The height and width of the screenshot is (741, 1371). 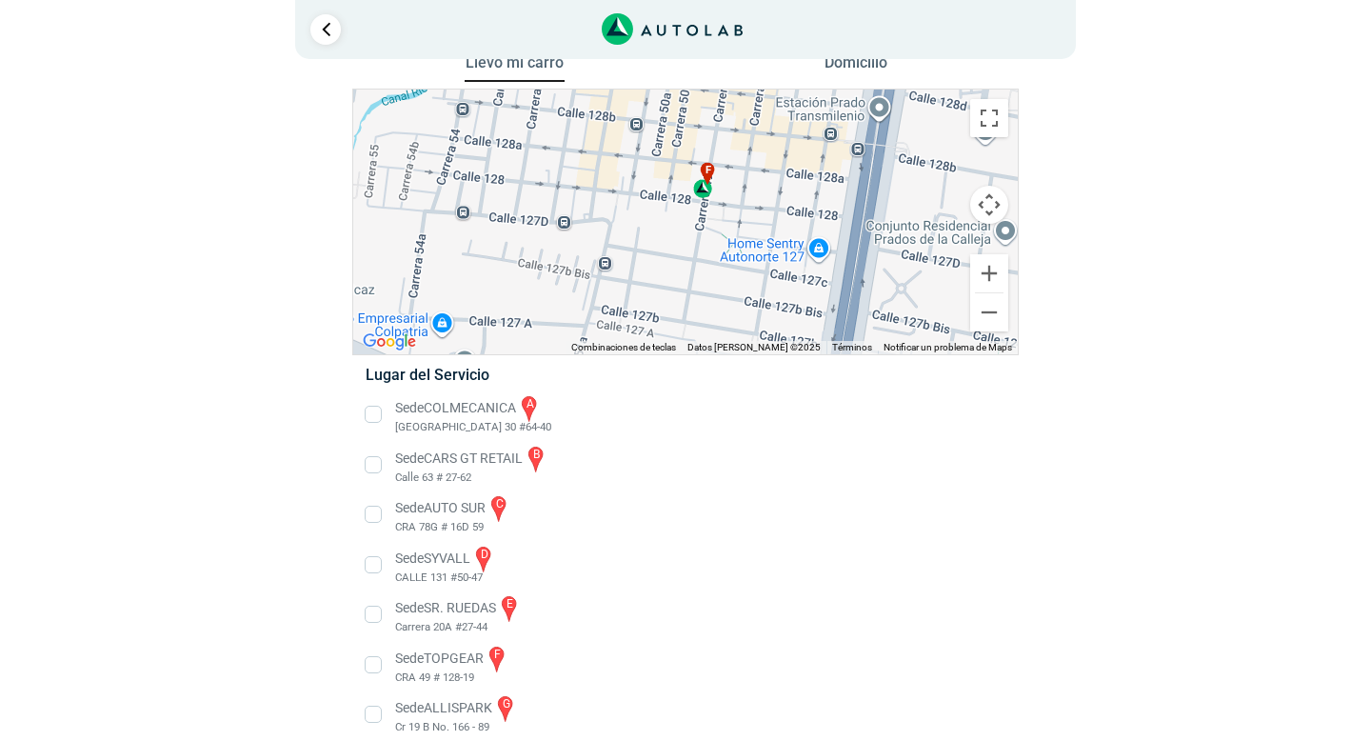 I want to click on h5: Lugar del Servicio, so click(x=685, y=374).